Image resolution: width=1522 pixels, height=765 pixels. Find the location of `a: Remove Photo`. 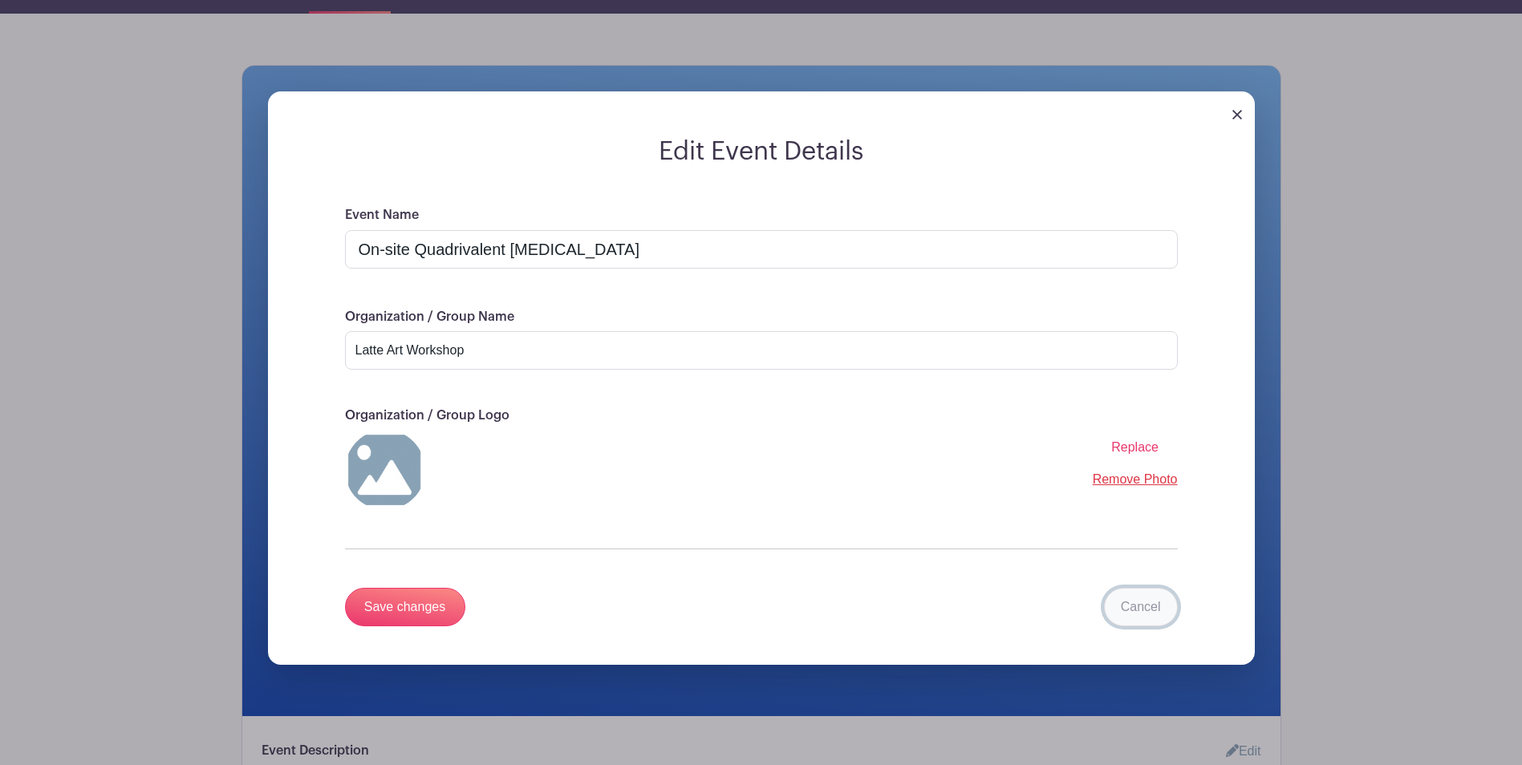

a: Remove Photo is located at coordinates (1135, 479).